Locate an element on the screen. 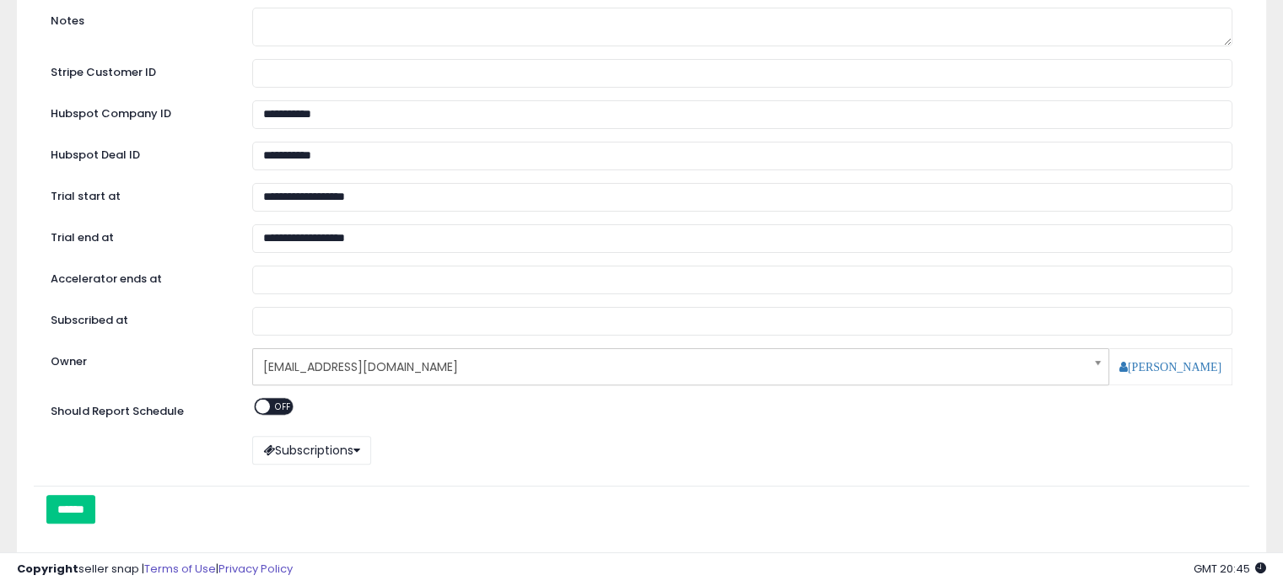 This screenshot has width=1283, height=586. a: Privacy Policy is located at coordinates (256, 569).